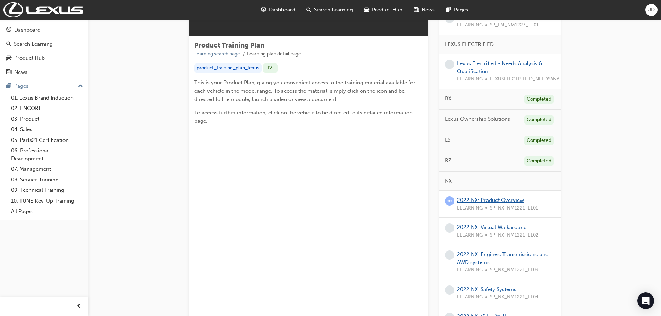 This screenshot has width=661, height=316. Describe the element at coordinates (448, 160) in the screenshot. I see `span: RZ` at that location.